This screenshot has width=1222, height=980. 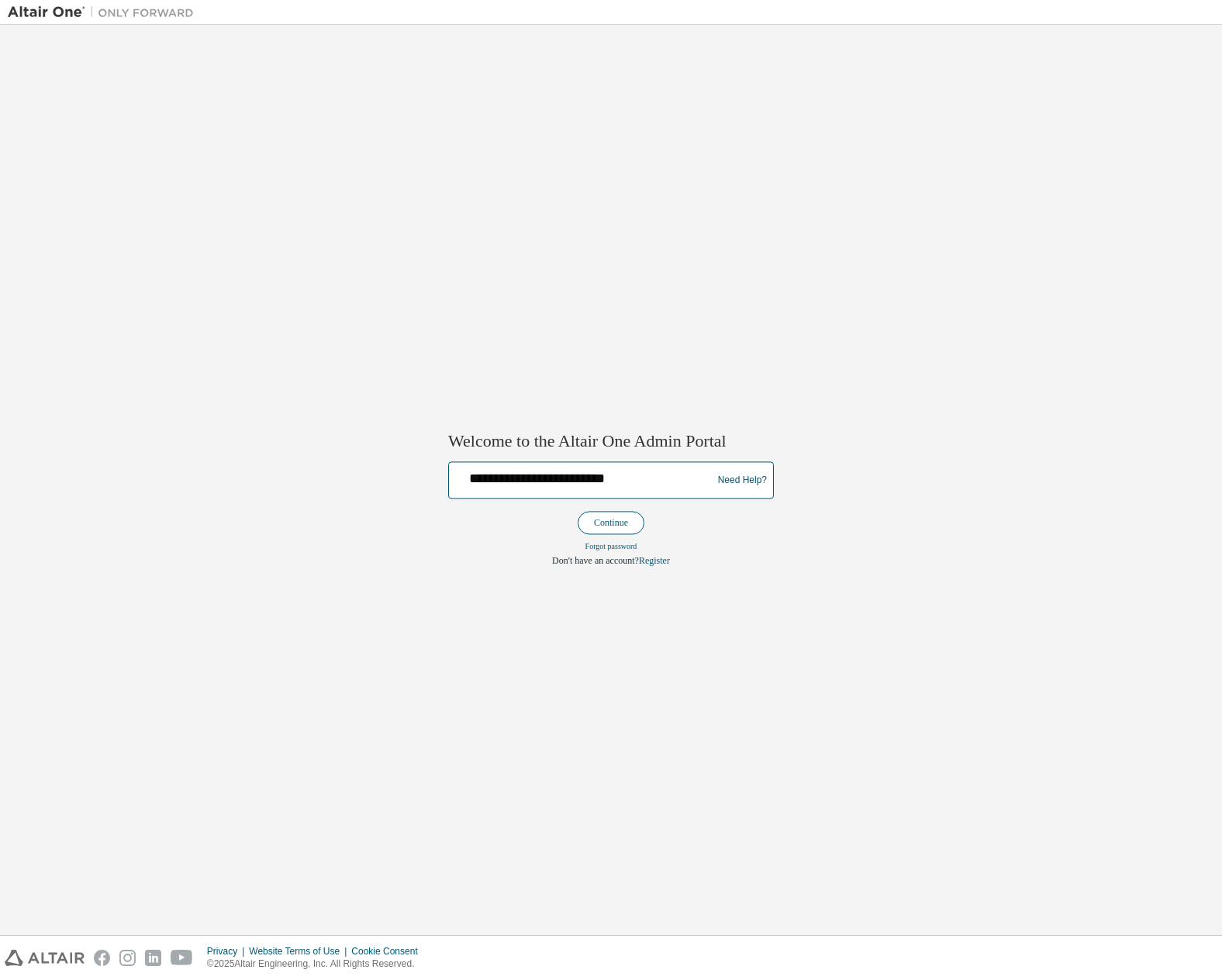 What do you see at coordinates (742, 480) in the screenshot?
I see `a: Need Help?` at bounding box center [742, 480].